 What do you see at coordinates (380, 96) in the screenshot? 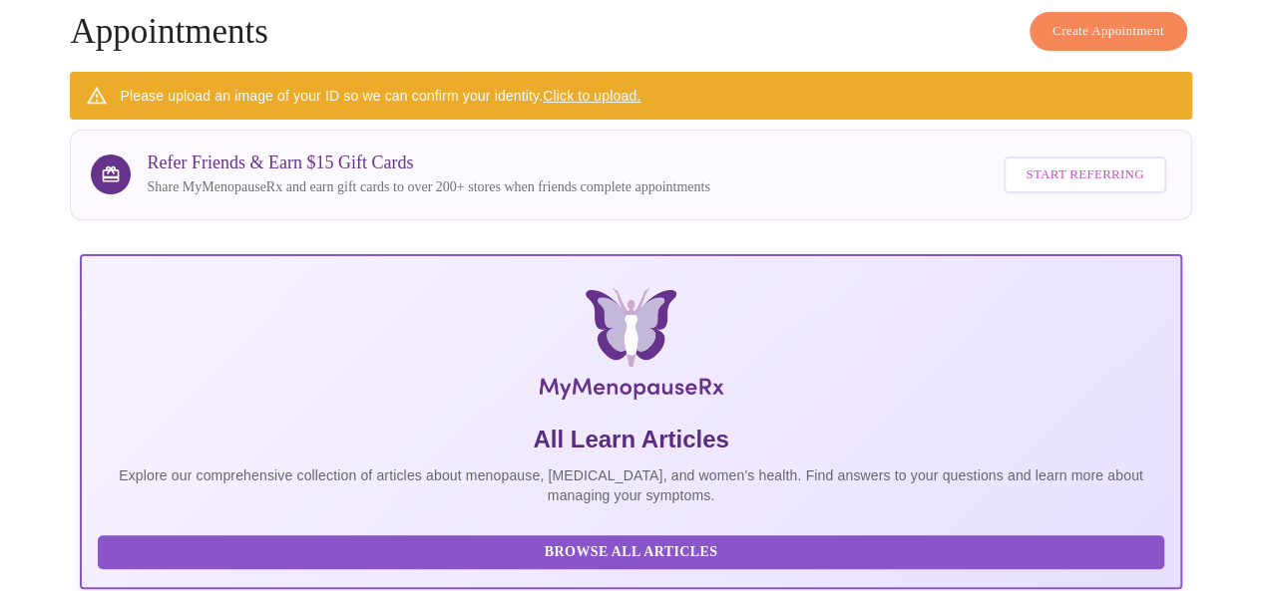
I see `div: Please upload an image of your ID so we can confirm your identity.` at bounding box center [380, 96].